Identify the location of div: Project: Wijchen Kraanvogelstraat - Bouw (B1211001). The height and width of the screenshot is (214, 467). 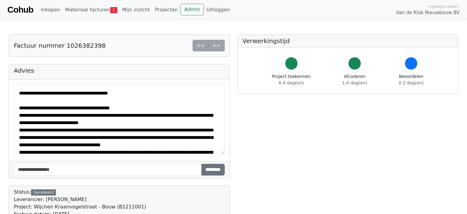
(119, 206).